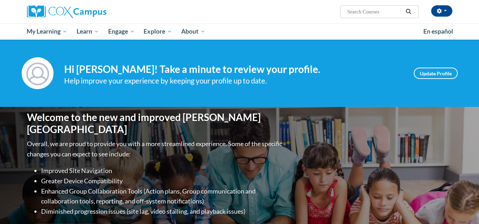 The image size is (479, 224). What do you see at coordinates (158, 32) in the screenshot?
I see `span: Explore` at bounding box center [158, 32].